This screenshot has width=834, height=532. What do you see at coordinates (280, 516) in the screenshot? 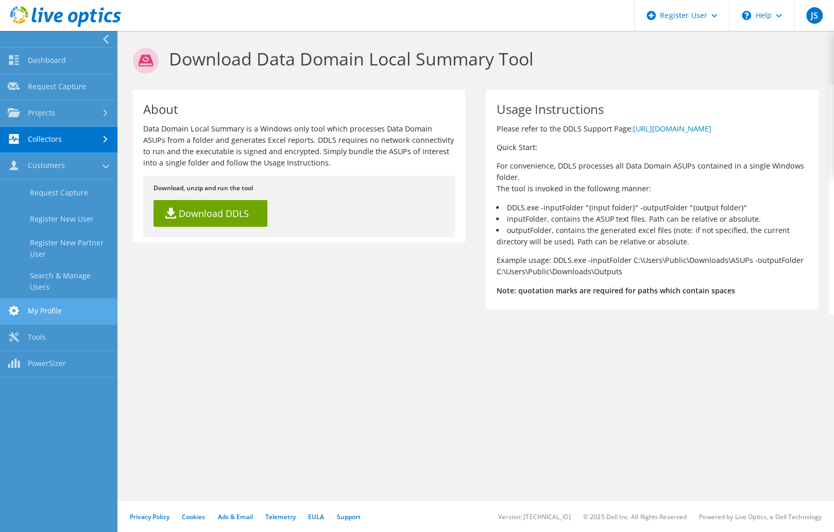
I see `a: Telemetry` at bounding box center [280, 516].